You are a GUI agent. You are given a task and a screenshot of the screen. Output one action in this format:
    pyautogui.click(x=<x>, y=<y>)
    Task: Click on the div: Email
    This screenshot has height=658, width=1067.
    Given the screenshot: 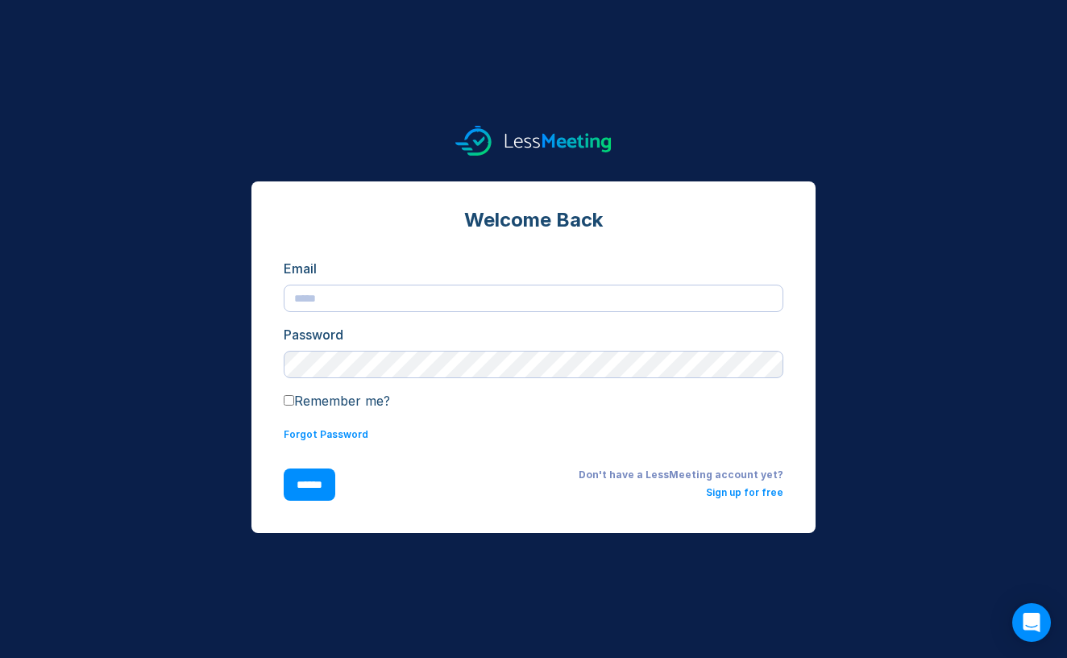 What is the action you would take?
    pyautogui.click(x=534, y=268)
    